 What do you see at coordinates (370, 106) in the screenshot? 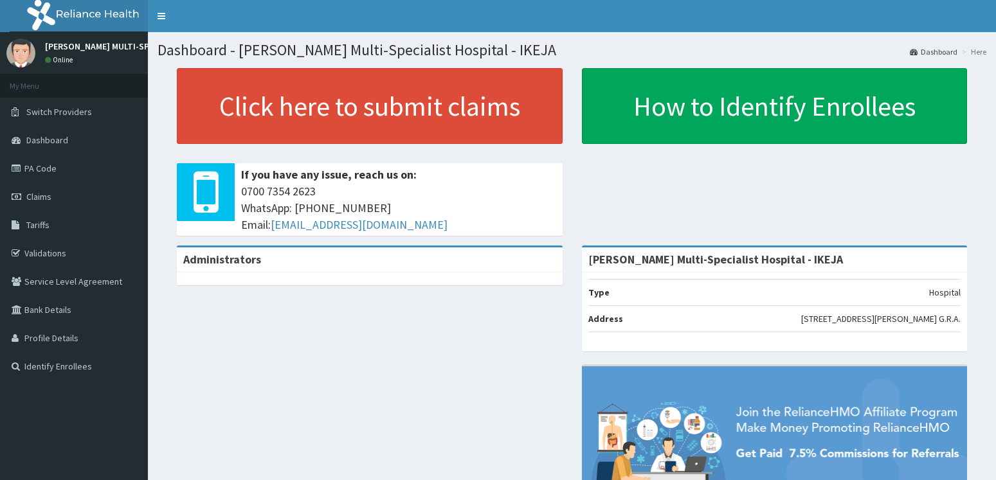
I see `a: Click here to submit claims` at bounding box center [370, 106].